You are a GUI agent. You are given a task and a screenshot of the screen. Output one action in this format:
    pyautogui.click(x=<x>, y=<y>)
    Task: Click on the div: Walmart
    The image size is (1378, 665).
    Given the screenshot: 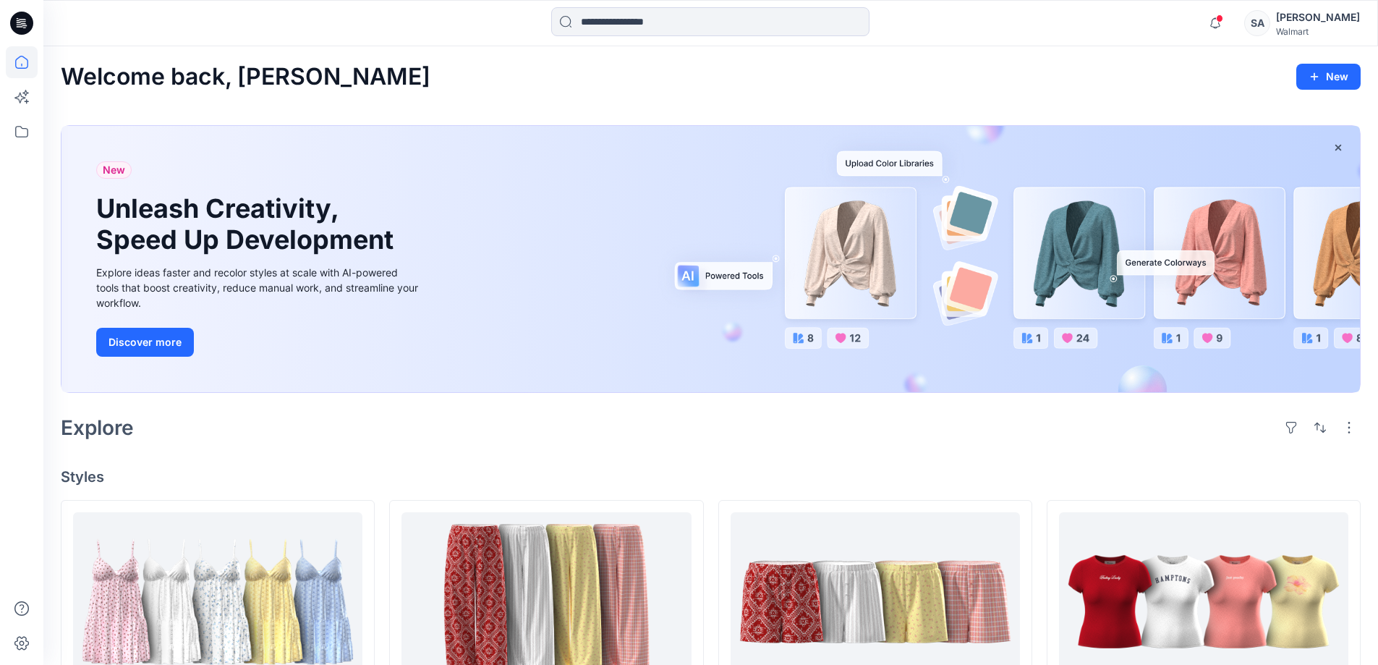 What is the action you would take?
    pyautogui.click(x=1318, y=31)
    